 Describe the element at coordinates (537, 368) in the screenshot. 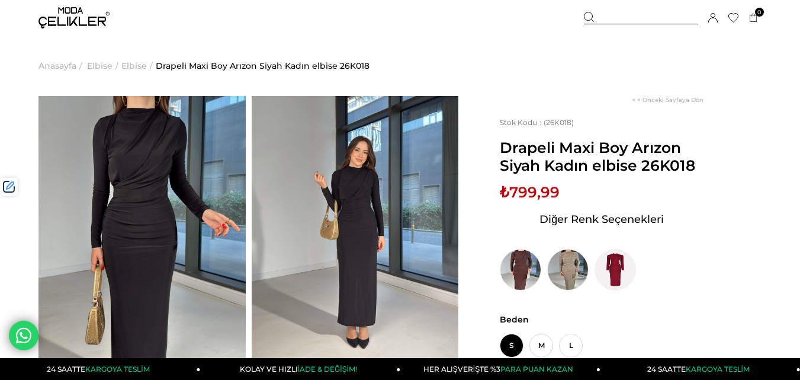

I see `span: PARA PUAN KAZAN` at that location.